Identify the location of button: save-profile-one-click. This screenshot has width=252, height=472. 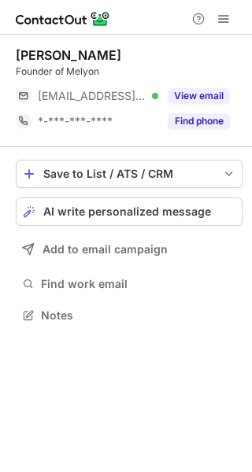
(129, 174).